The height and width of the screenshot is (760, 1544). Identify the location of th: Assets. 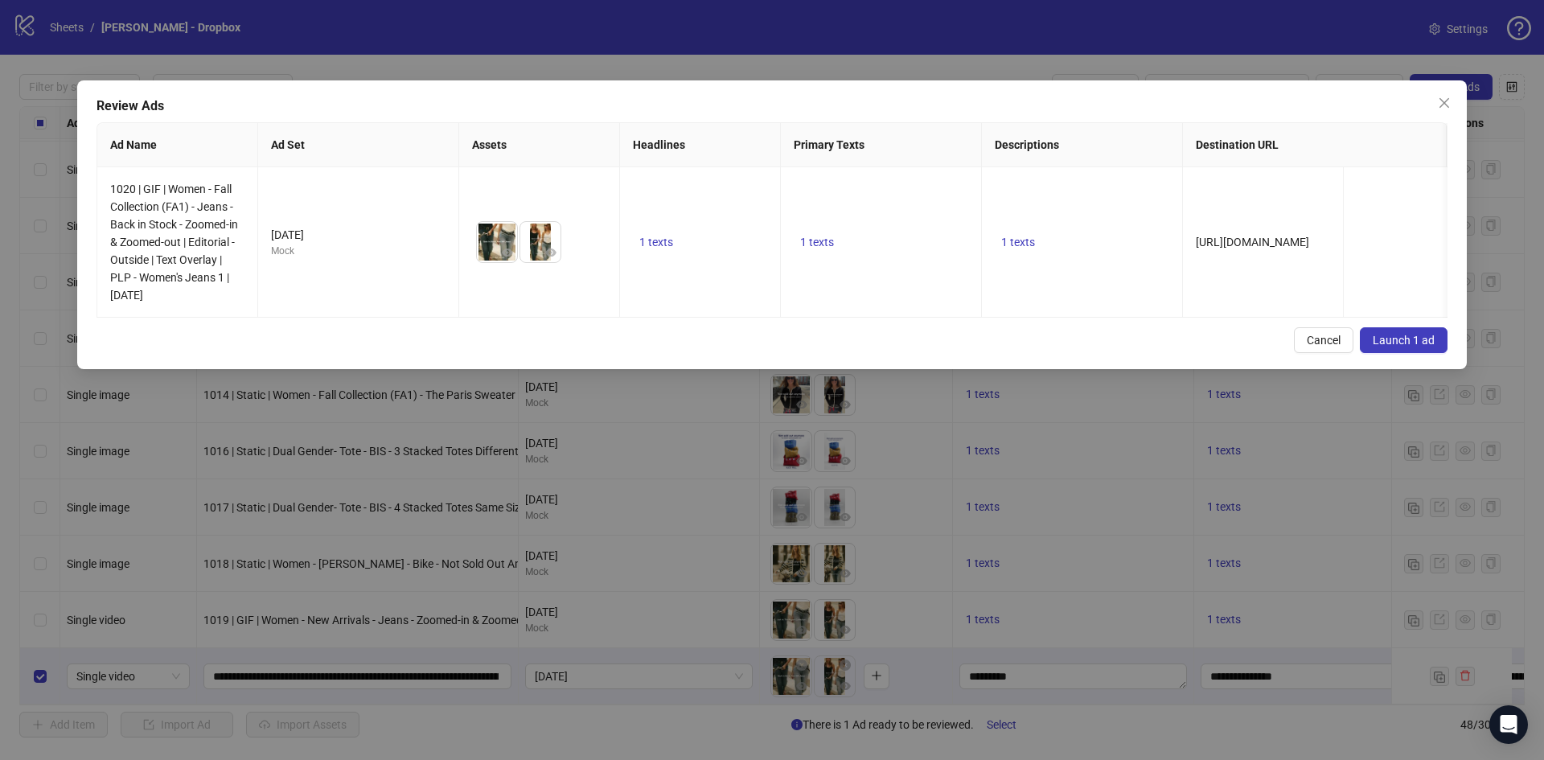
(539, 145).